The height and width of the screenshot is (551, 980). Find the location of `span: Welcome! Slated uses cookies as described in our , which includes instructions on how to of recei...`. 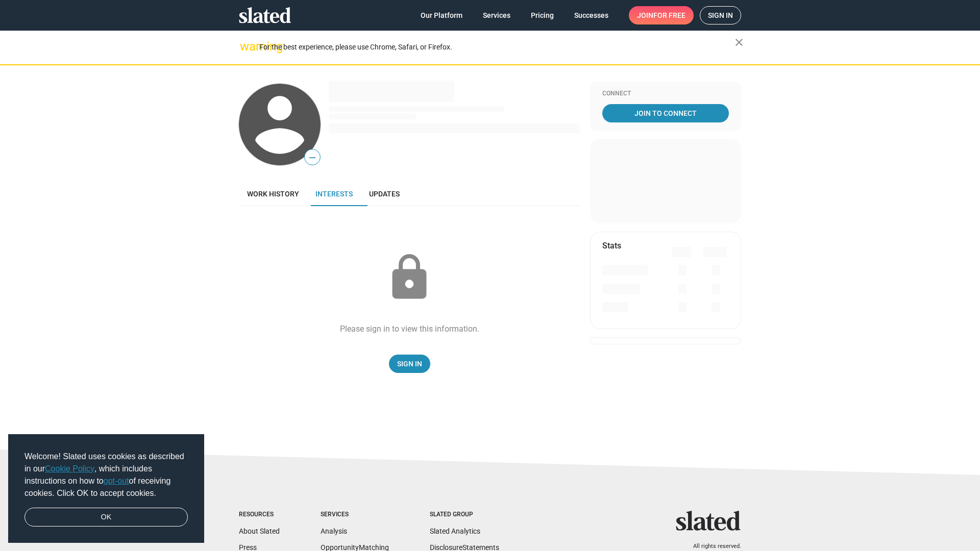

span: Welcome! Slated uses cookies as described in our , which includes instructions on how to of recei... is located at coordinates (106, 475).